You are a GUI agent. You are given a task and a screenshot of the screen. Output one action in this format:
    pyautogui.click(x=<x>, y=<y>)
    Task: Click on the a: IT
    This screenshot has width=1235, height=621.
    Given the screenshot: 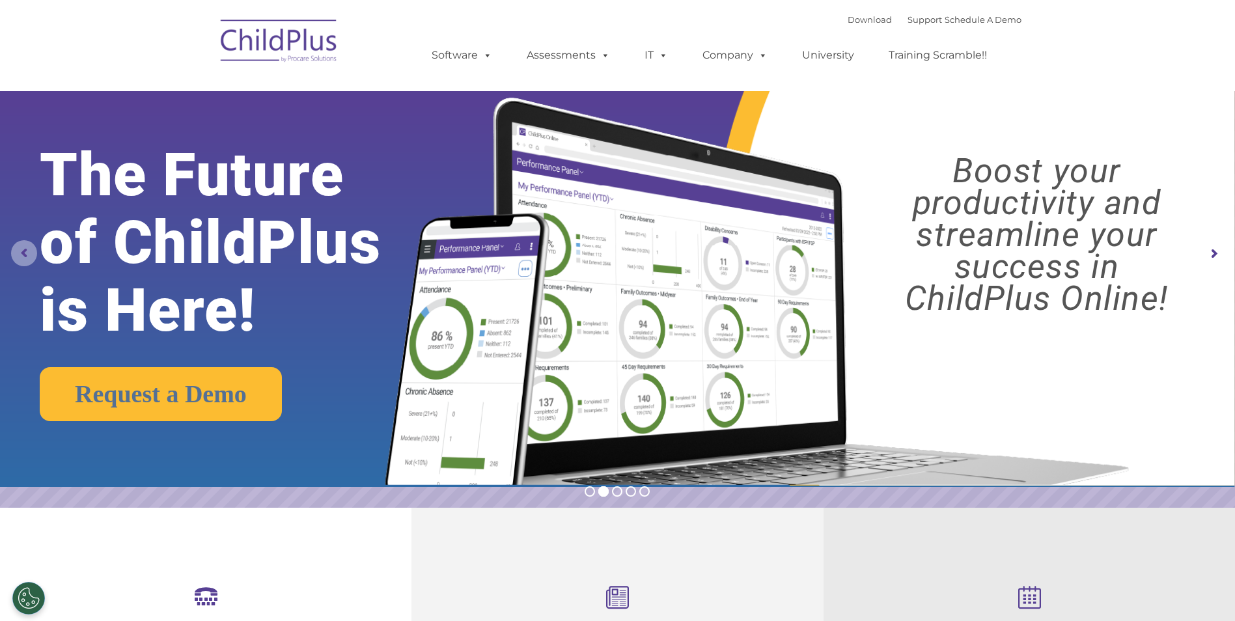 What is the action you would take?
    pyautogui.click(x=656, y=55)
    